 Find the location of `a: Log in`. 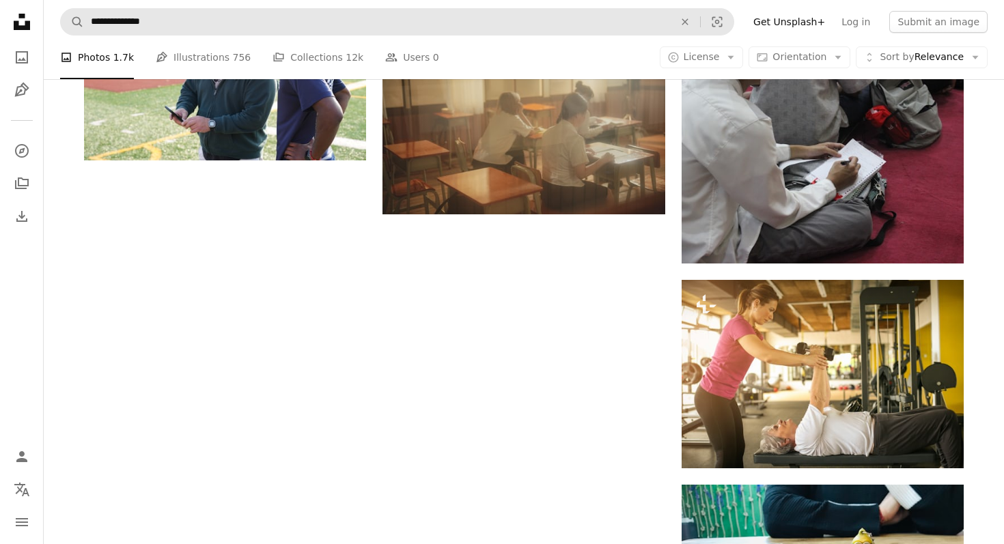

a: Log in is located at coordinates (856, 22).